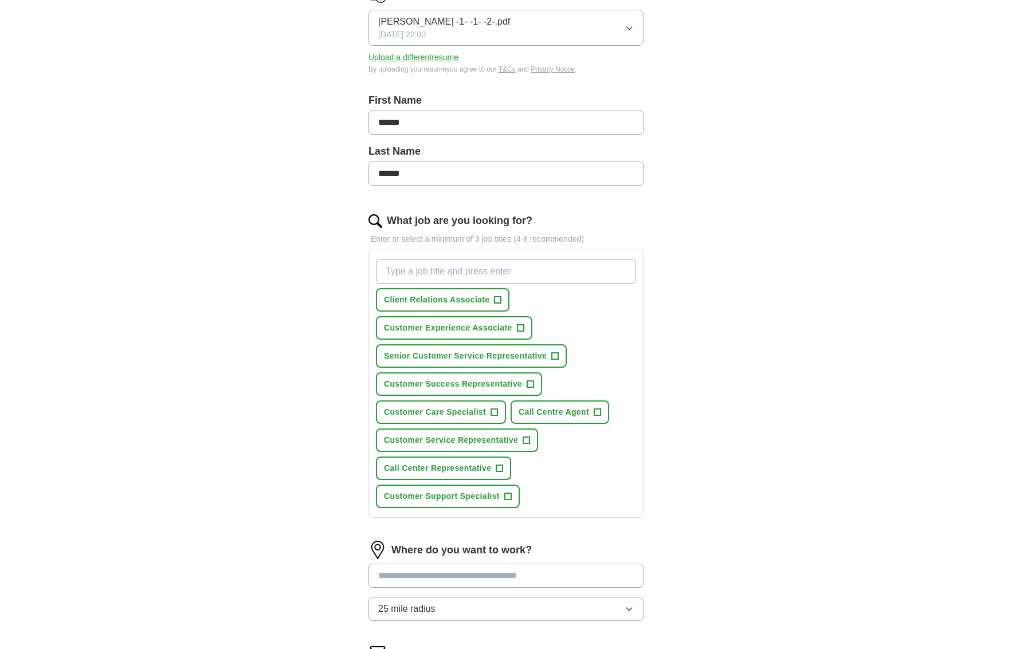 The image size is (1012, 649). What do you see at coordinates (506, 69) in the screenshot?
I see `div: By uploading your resume you agree to our and .` at bounding box center [506, 69].